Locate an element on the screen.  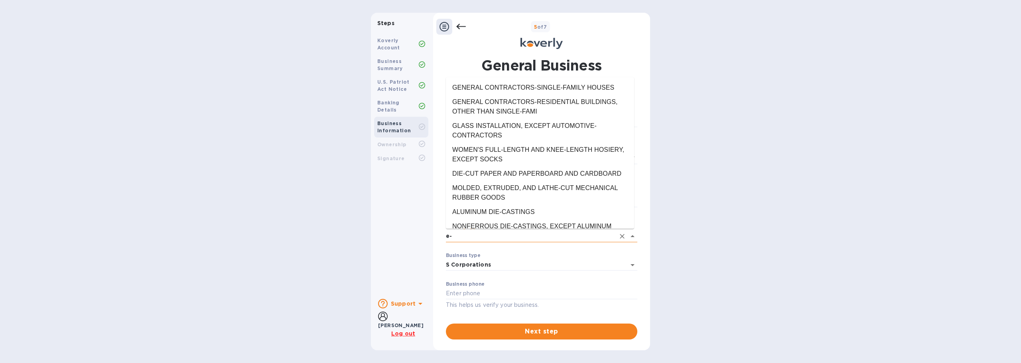
b: Koverly Account is located at coordinates (388, 44).